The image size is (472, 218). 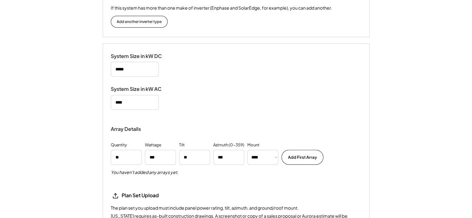 What do you see at coordinates (119, 145) in the screenshot?
I see `div: Quantity` at bounding box center [119, 145].